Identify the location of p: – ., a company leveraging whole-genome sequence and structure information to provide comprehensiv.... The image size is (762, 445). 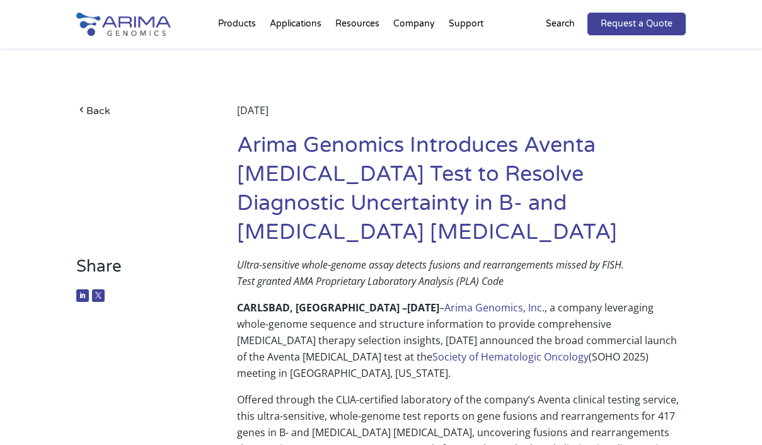
(461, 345).